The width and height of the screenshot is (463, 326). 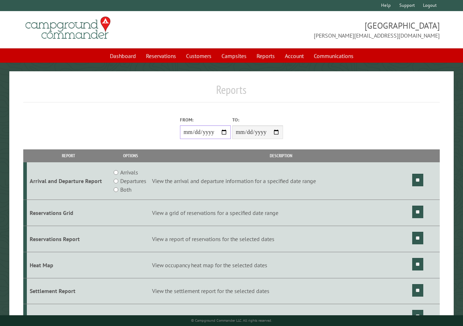 What do you see at coordinates (69, 181) in the screenshot?
I see `td: Arrival and Departure Report` at bounding box center [69, 181].